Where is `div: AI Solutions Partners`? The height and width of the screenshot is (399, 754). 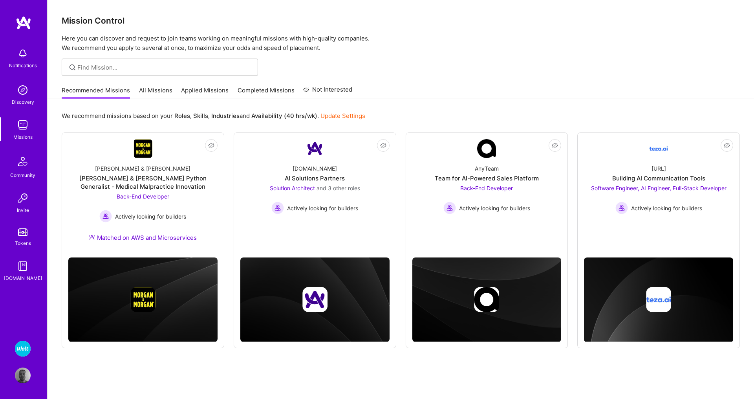
div: AI Solutions Partners is located at coordinates (315, 178).